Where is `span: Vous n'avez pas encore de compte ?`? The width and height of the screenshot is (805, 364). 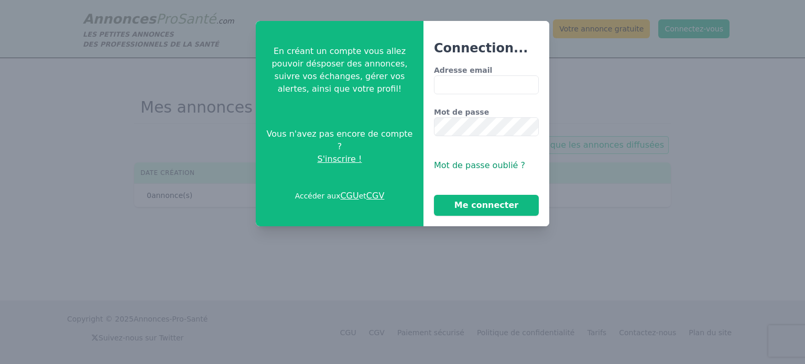
span: Vous n'avez pas encore de compte ? is located at coordinates (340, 141).